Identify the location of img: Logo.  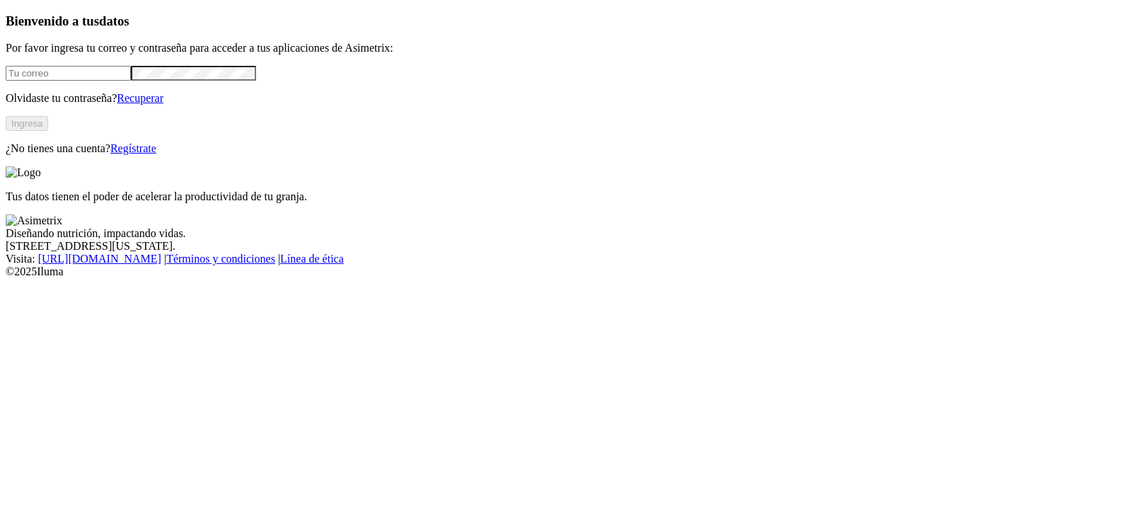
(23, 173).